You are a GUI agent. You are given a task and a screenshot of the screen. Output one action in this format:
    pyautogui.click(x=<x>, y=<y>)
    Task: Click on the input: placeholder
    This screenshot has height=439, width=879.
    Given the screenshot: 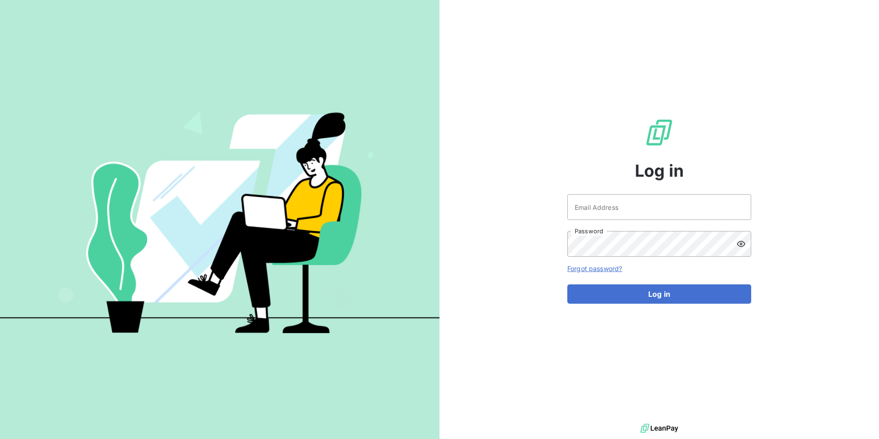 What is the action you would take?
    pyautogui.click(x=659, y=207)
    